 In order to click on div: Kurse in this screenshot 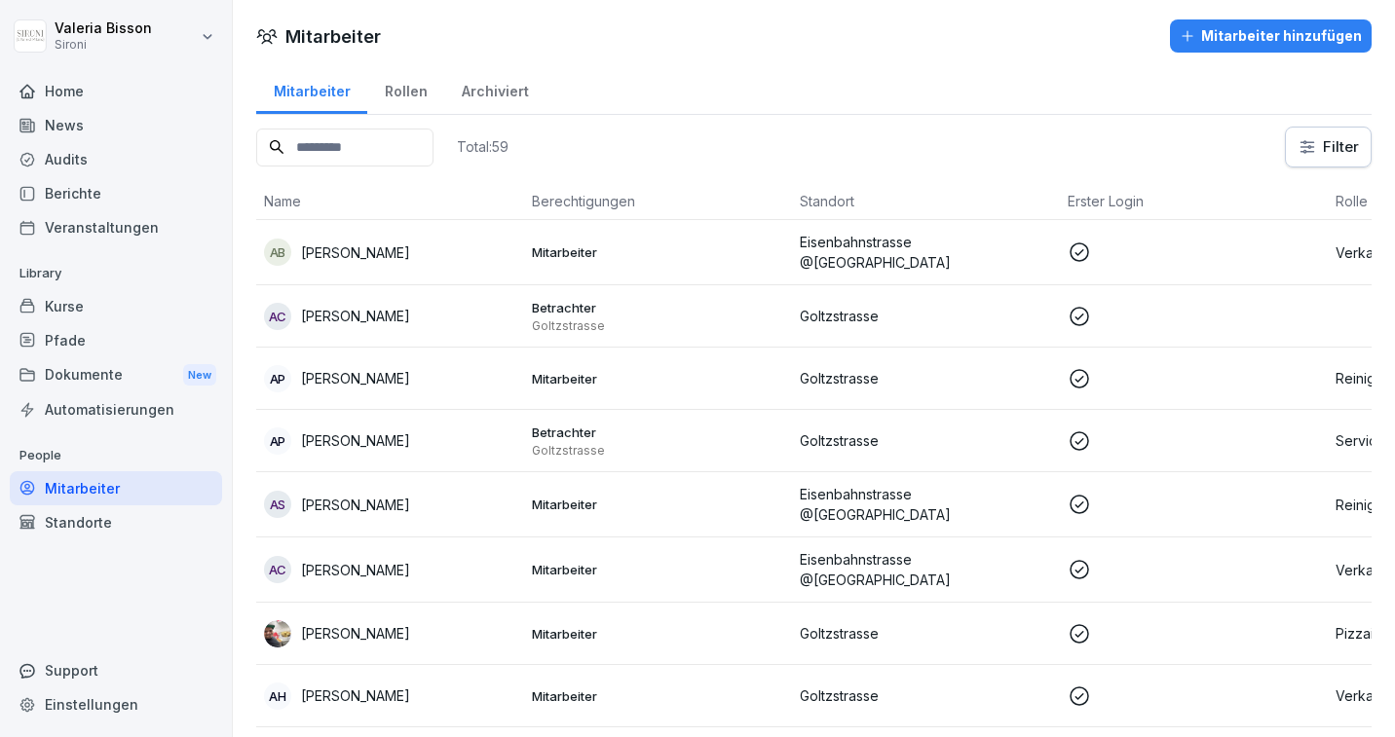, I will do `click(116, 306)`.